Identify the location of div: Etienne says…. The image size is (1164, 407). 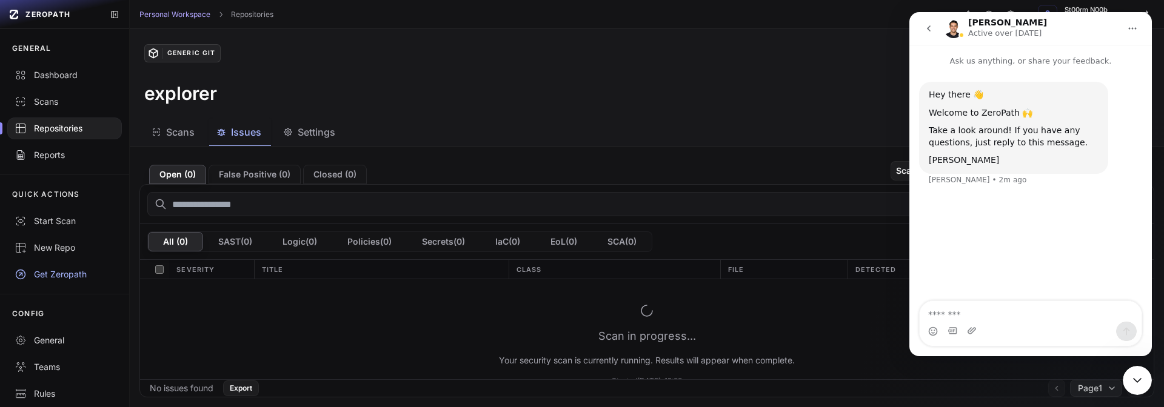
(121, 129).